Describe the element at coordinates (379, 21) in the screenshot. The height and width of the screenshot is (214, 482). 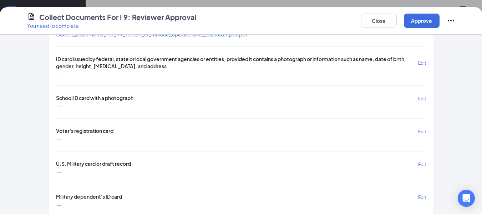
I see `button: Close` at that location.